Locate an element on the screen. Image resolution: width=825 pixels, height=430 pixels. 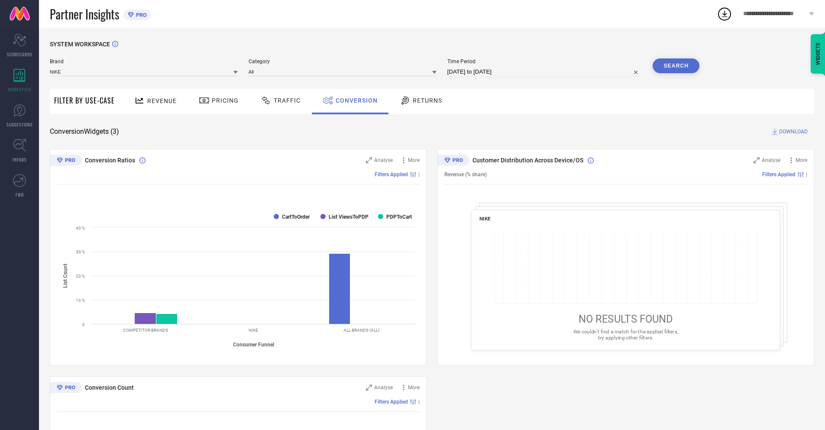
span: Customer Distribution Across Device/OS is located at coordinates (528, 160).